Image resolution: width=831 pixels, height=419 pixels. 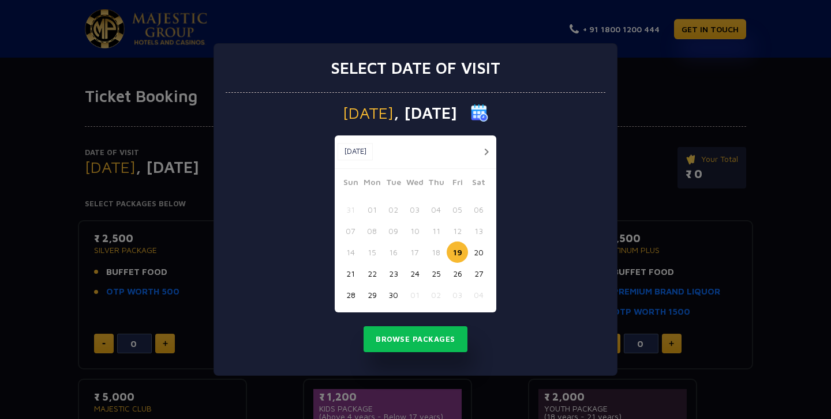 I want to click on span: Mon, so click(x=372, y=184).